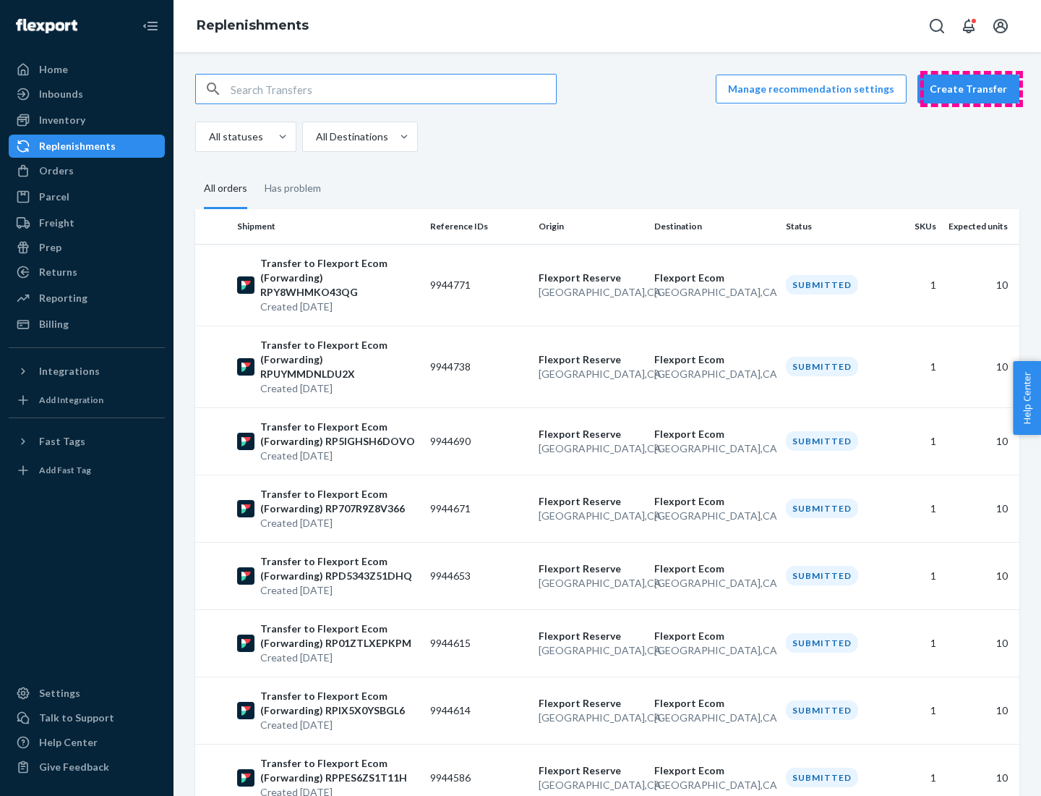  What do you see at coordinates (293, 188) in the screenshot?
I see `div: Has problem` at bounding box center [293, 188].